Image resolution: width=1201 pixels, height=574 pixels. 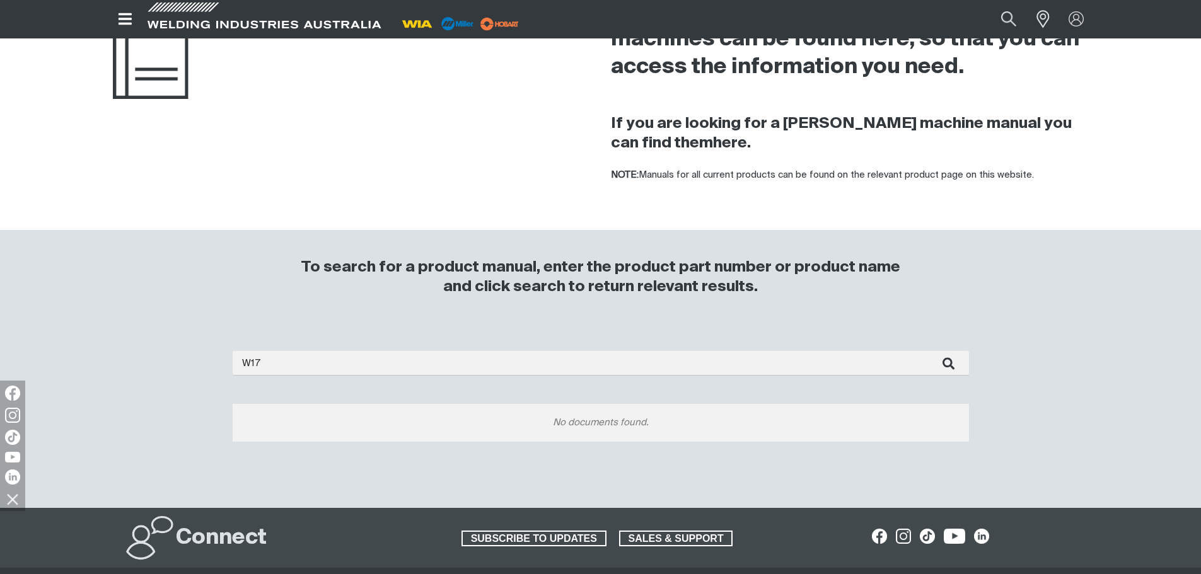 I want to click on button: Search products, so click(x=1009, y=19).